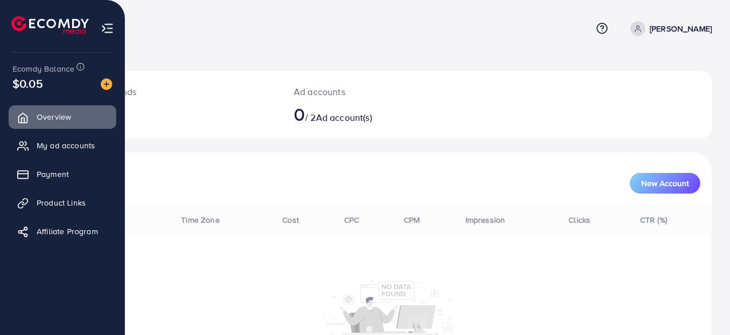  What do you see at coordinates (27, 83) in the screenshot?
I see `span: $0.05` at bounding box center [27, 83].